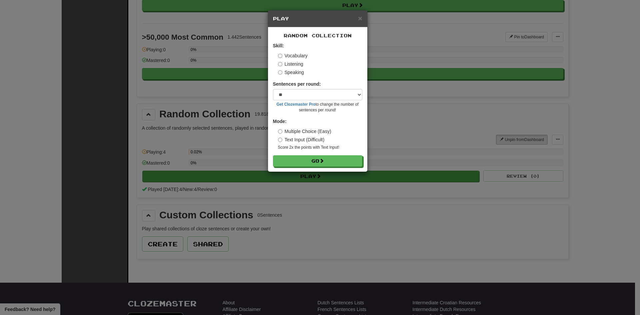  What do you see at coordinates (291, 64) in the screenshot?
I see `label: Listening` at bounding box center [291, 64].